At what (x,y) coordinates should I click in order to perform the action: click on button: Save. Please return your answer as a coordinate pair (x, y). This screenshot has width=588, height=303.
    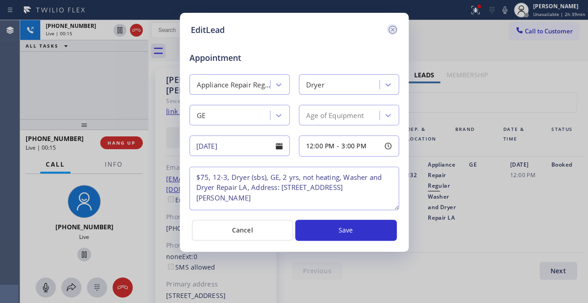
    Looking at the image, I should click on (346, 230).